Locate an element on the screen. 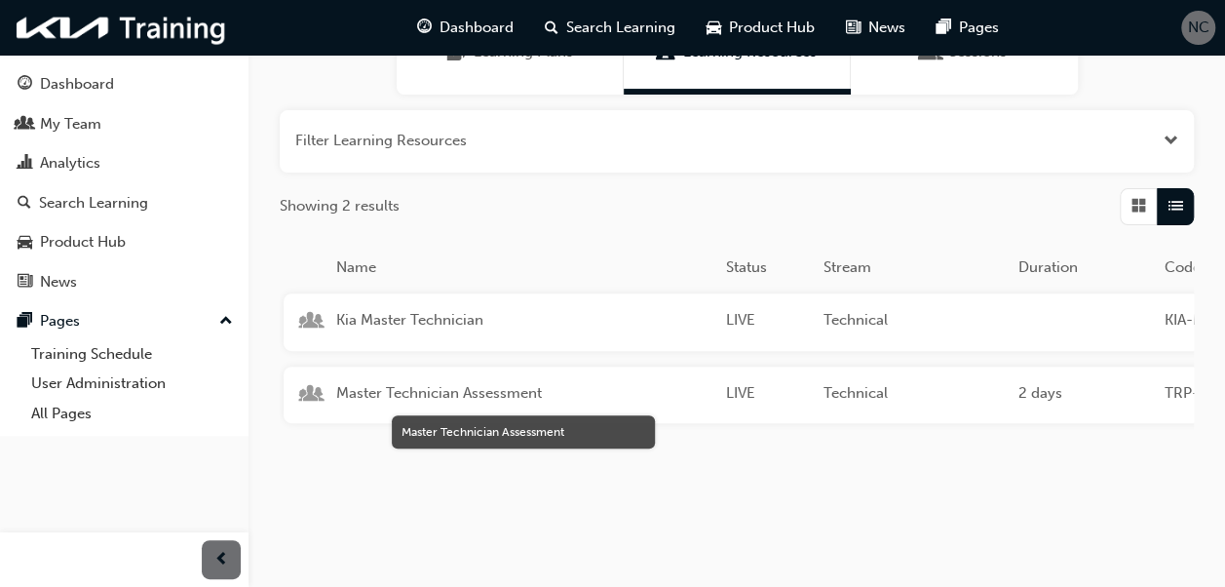 Image resolution: width=1225 pixels, height=587 pixels. span: Showing 2 results is located at coordinates (339, 206).